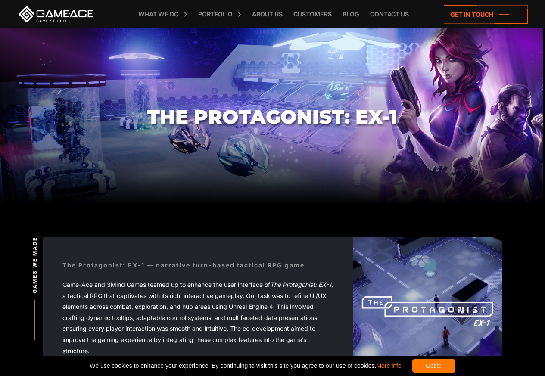 The width and height of the screenshot is (545, 376). Describe the element at coordinates (35, 265) in the screenshot. I see `span: Games we made` at that location.